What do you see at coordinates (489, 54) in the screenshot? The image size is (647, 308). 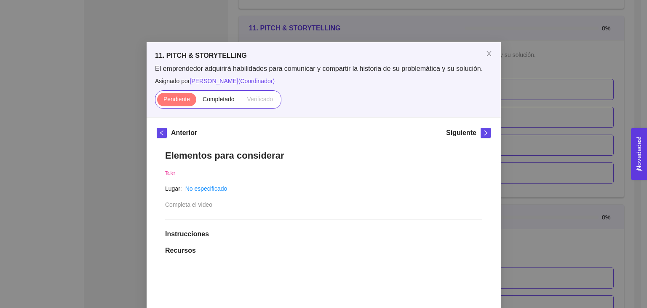 I see `span: close` at bounding box center [489, 54].